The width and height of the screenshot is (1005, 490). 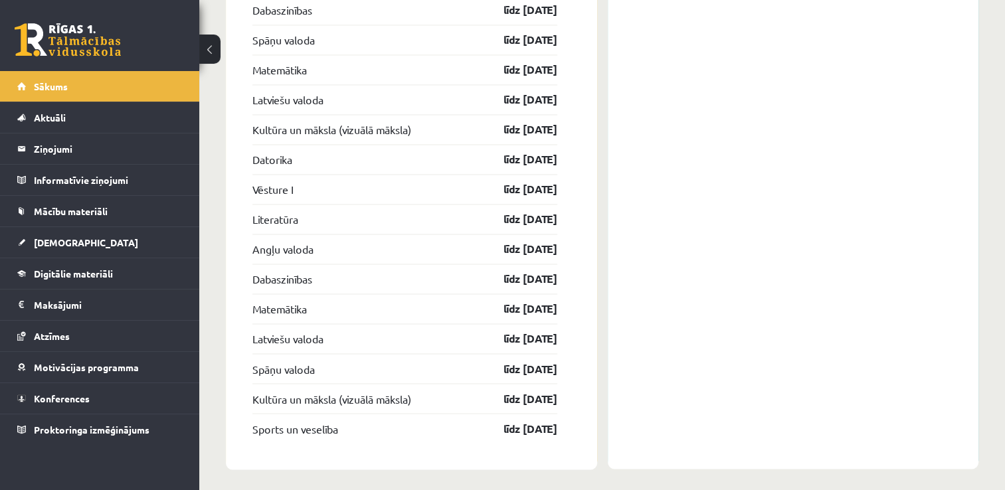 I want to click on a: Proktoringa izmēģinājums, so click(x=100, y=430).